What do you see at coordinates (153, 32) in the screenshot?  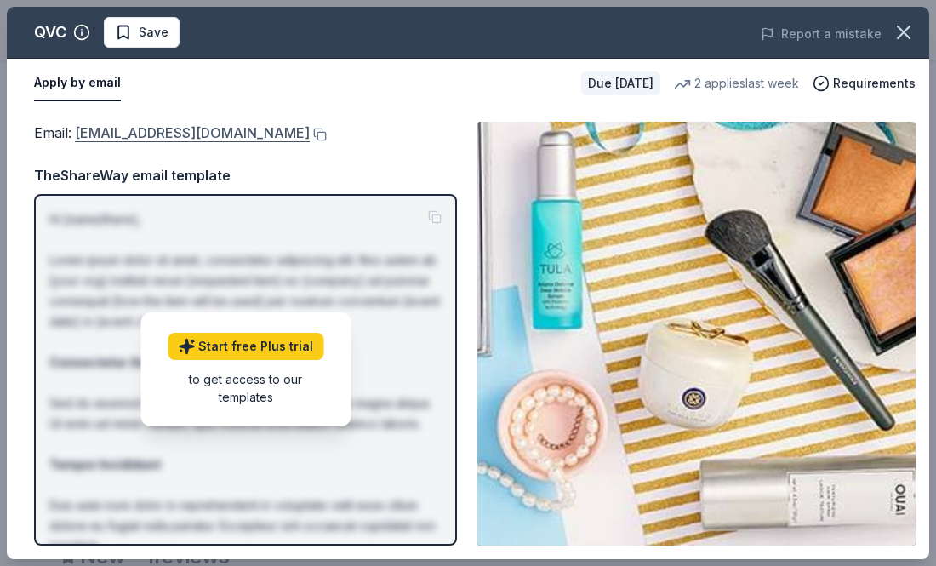 I see `span: Save` at bounding box center [153, 32].